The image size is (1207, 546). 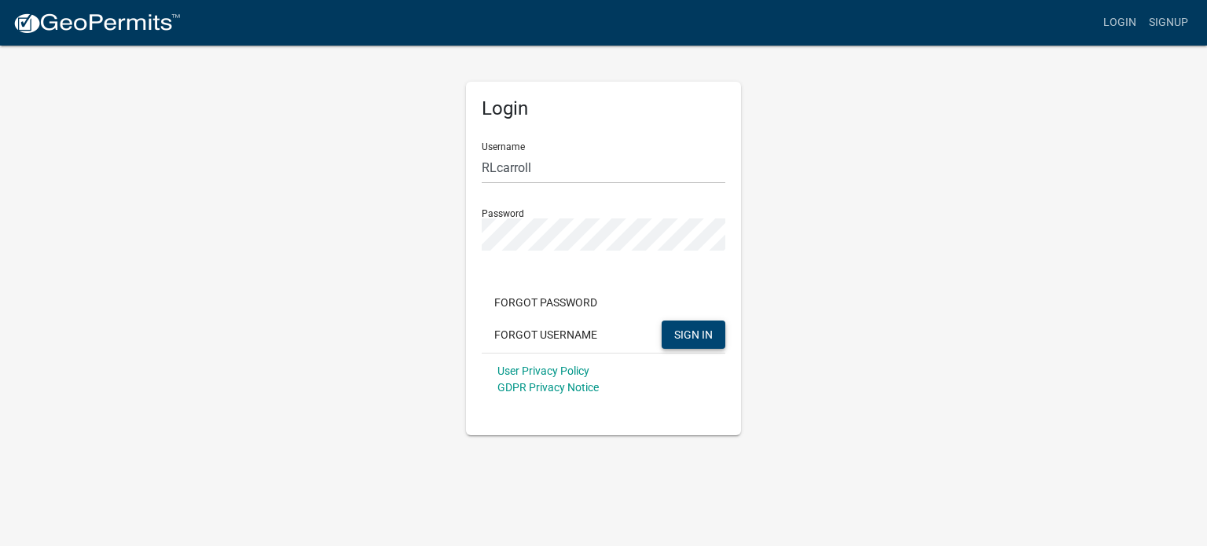 What do you see at coordinates (548, 387) in the screenshot?
I see `a: GDPR Privacy Notice` at bounding box center [548, 387].